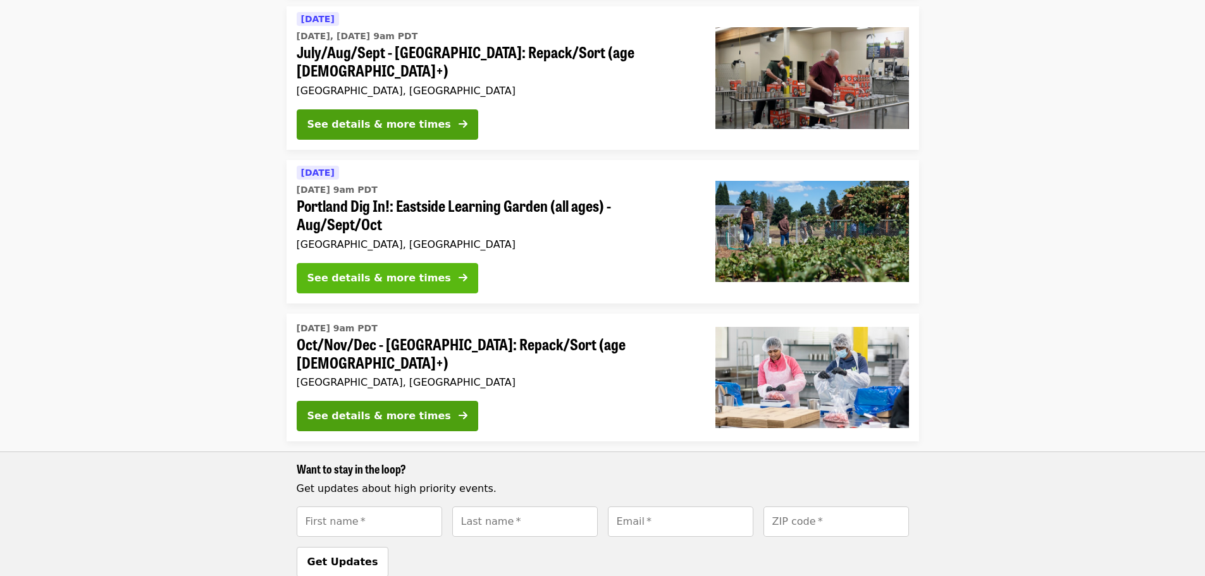 The image size is (1205, 576). What do you see at coordinates (496, 215) in the screenshot?
I see `span: Portland Dig In!: Eastside Learning Garden (all ages) - Aug/Sept/Oct` at bounding box center [496, 215].